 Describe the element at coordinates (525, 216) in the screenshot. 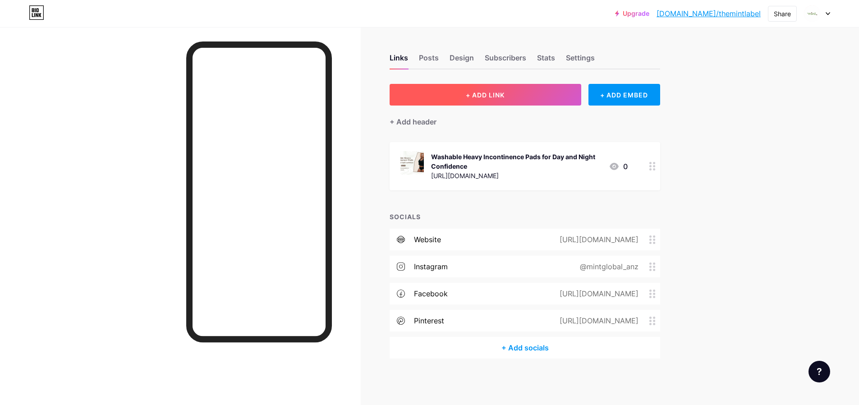

I see `div: SOCIALS` at that location.